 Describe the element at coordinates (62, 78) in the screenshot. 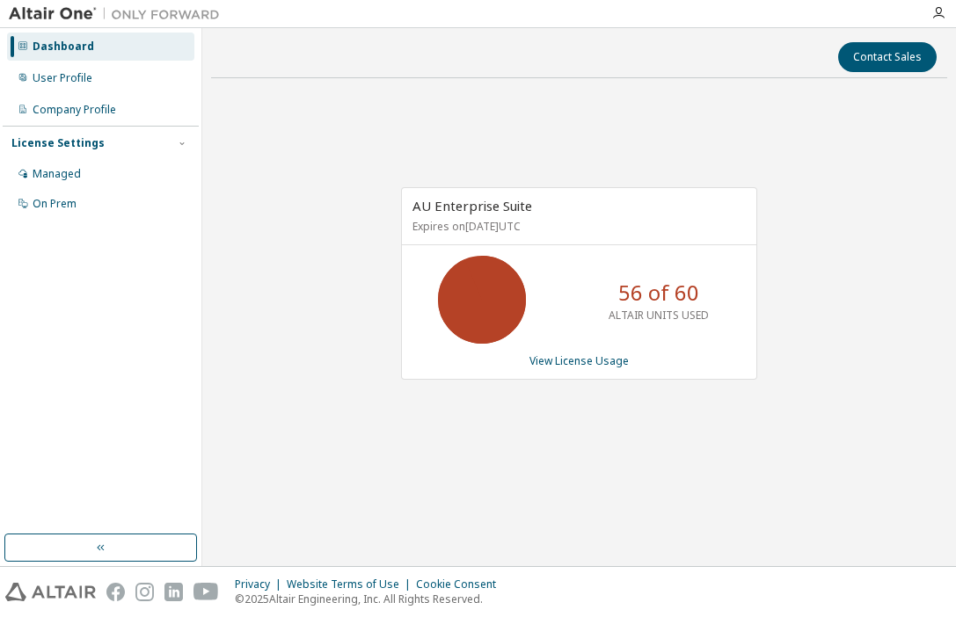

I see `div: User Profile` at that location.